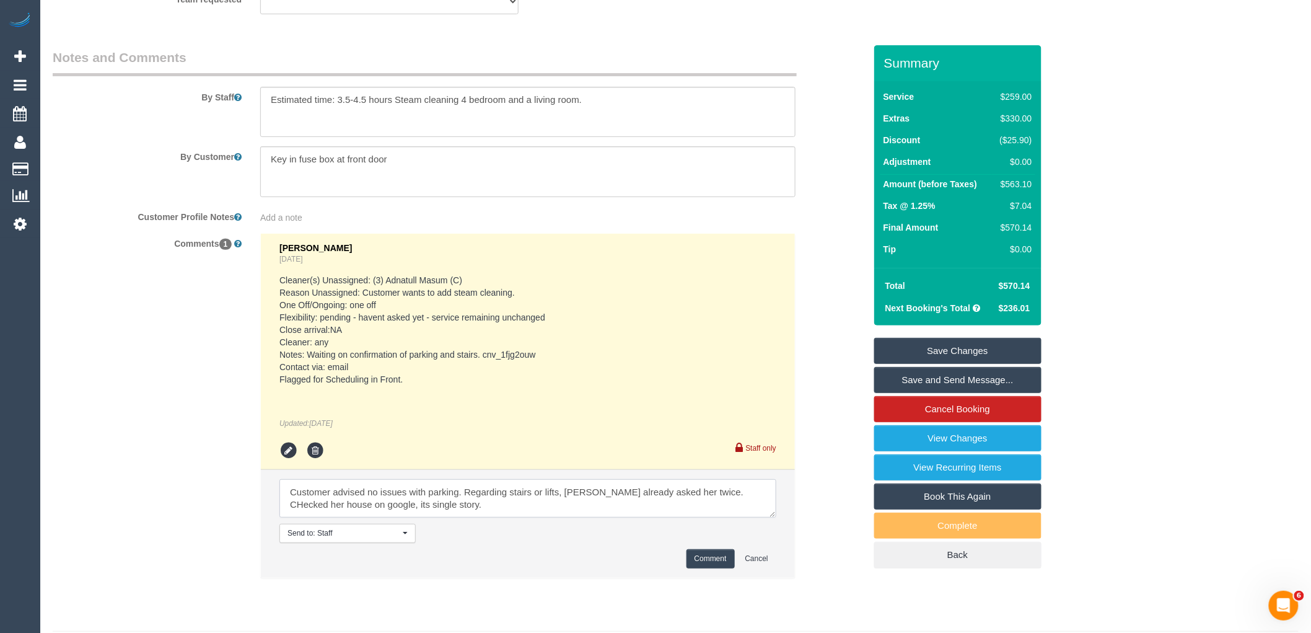  I want to click on div: ($25.90), so click(1014, 140).